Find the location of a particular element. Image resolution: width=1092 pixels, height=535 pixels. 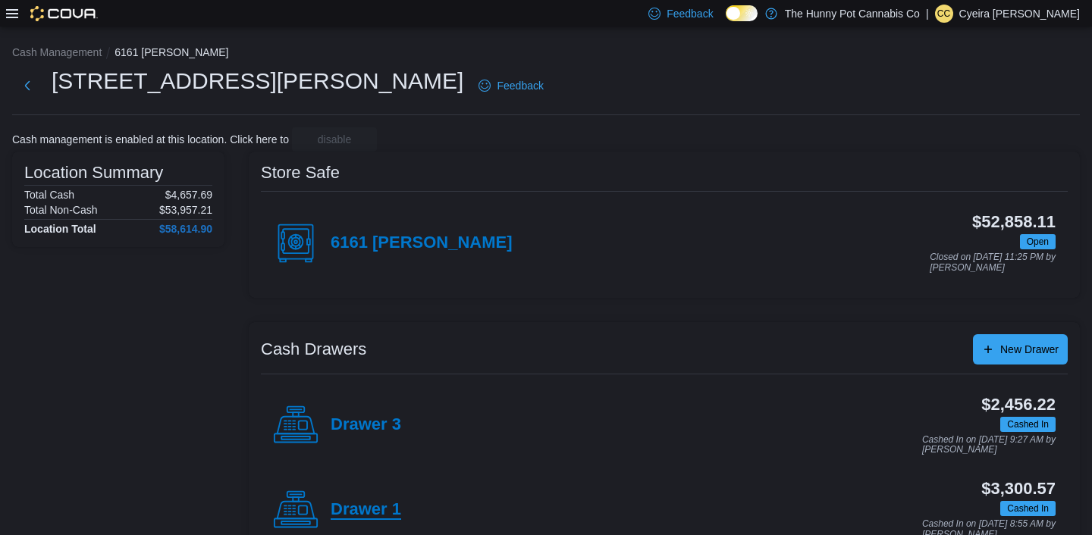

img: Cova is located at coordinates (64, 14).